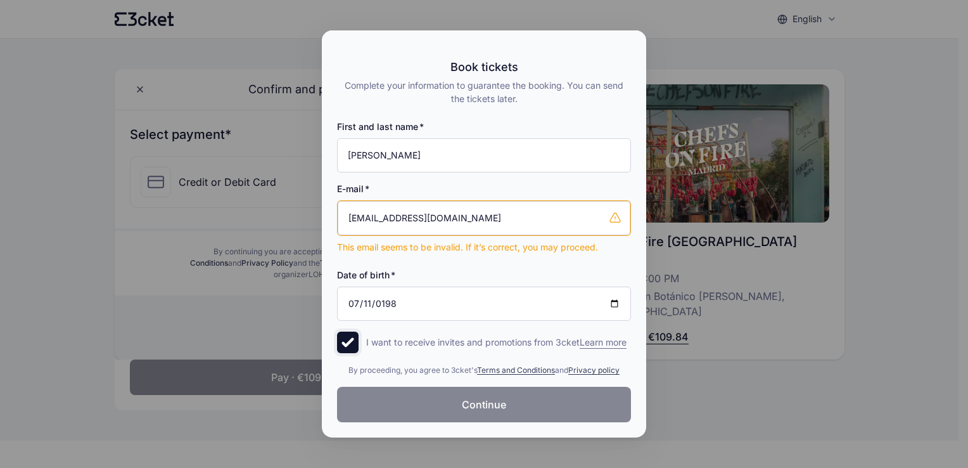  What do you see at coordinates (484, 404) in the screenshot?
I see `span: Continue` at bounding box center [484, 404].